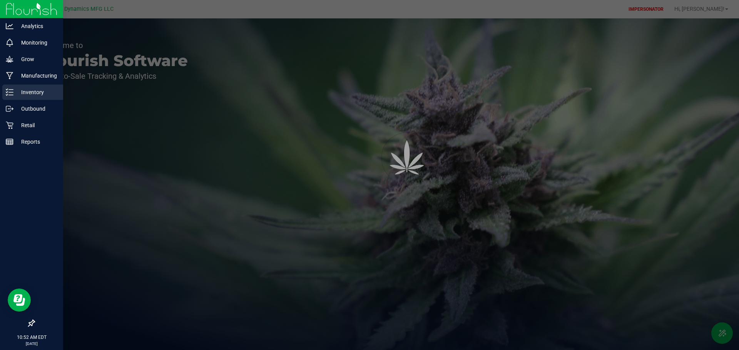 Image resolution: width=739 pixels, height=350 pixels. I want to click on p: Monitoring, so click(37, 43).